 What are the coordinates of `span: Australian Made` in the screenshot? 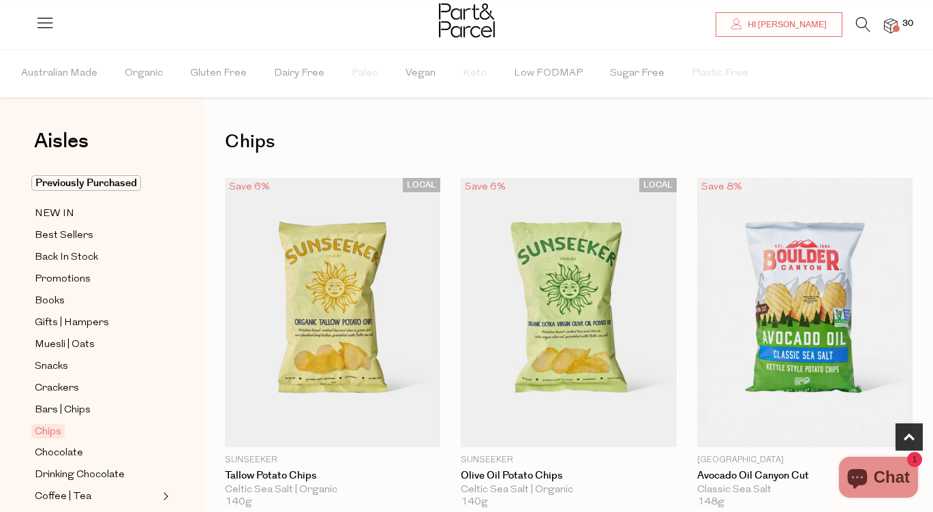 It's located at (59, 74).